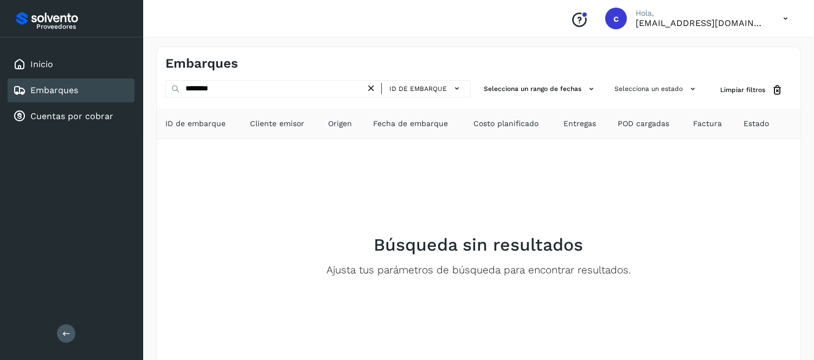 The image size is (814, 360). I want to click on a: Inicio, so click(42, 64).